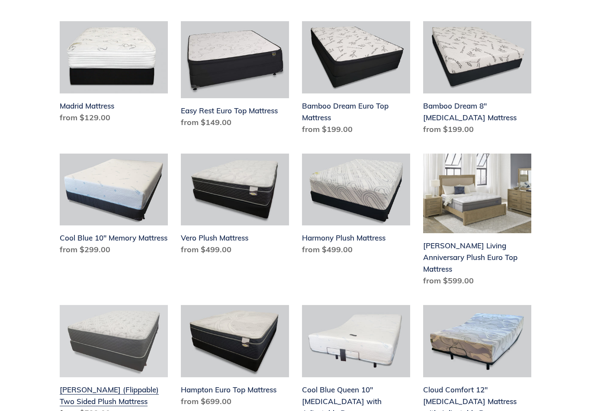 This screenshot has height=411, width=591. What do you see at coordinates (235, 206) in the screenshot?
I see `a: Vero Plush Mattress` at bounding box center [235, 206].